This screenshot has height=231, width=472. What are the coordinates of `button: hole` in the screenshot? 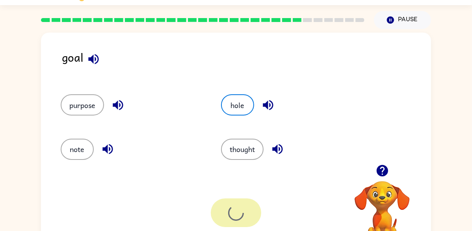 It's located at (237, 105).